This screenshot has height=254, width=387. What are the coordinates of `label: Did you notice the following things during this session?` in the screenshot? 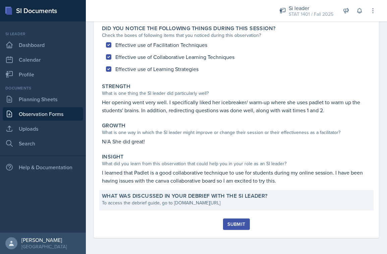 It's located at (188, 28).